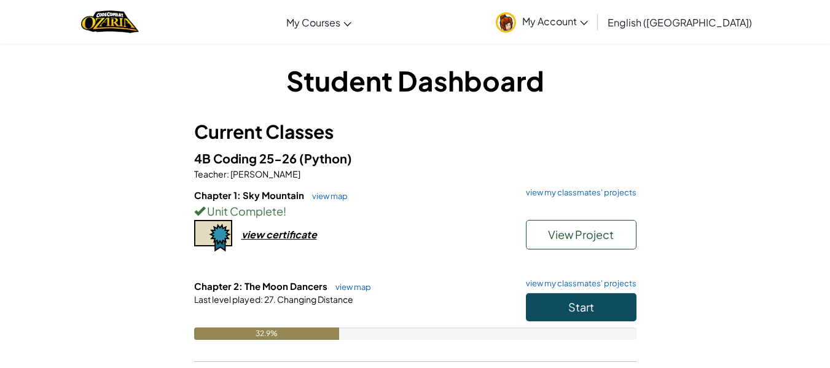  Describe the element at coordinates (246, 158) in the screenshot. I see `span: 4B Coding 25-26` at that location.